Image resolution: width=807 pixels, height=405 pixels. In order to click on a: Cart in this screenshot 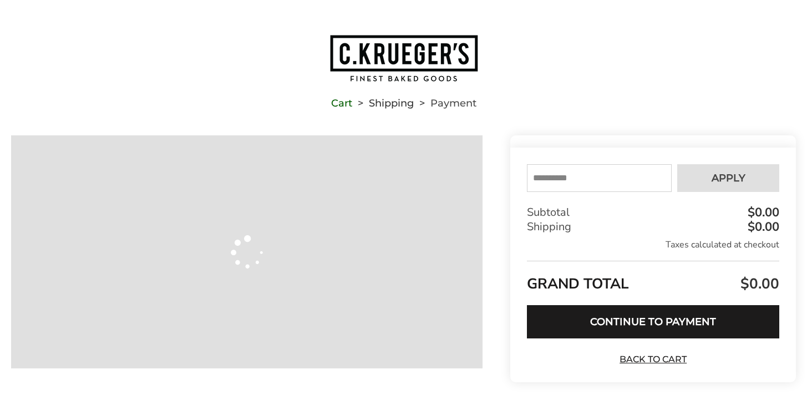, I will do `click(342, 103)`.